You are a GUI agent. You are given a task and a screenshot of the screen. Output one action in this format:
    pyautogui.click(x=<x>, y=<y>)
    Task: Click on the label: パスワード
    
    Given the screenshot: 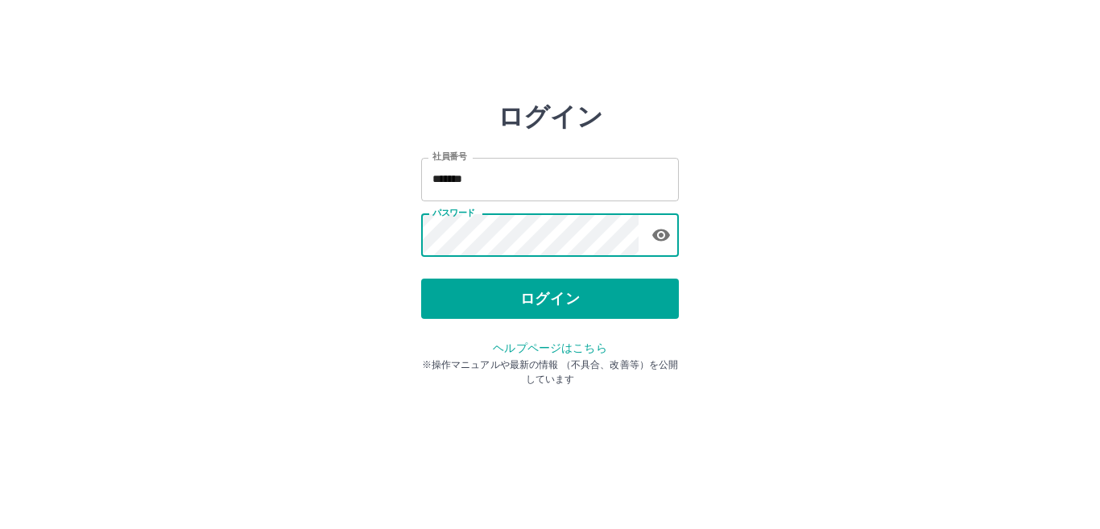 What is the action you would take?
    pyautogui.click(x=453, y=213)
    